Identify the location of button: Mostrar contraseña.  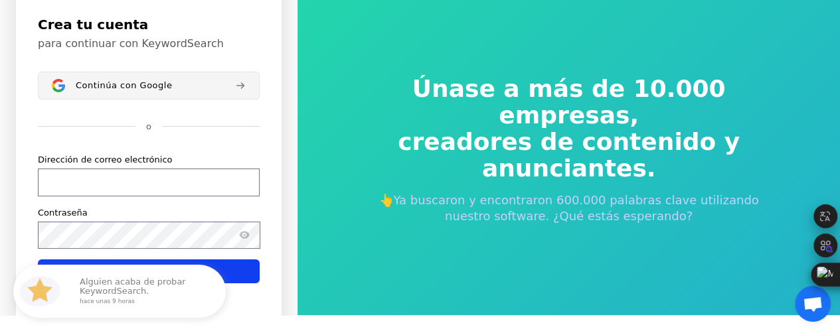
(244, 235).